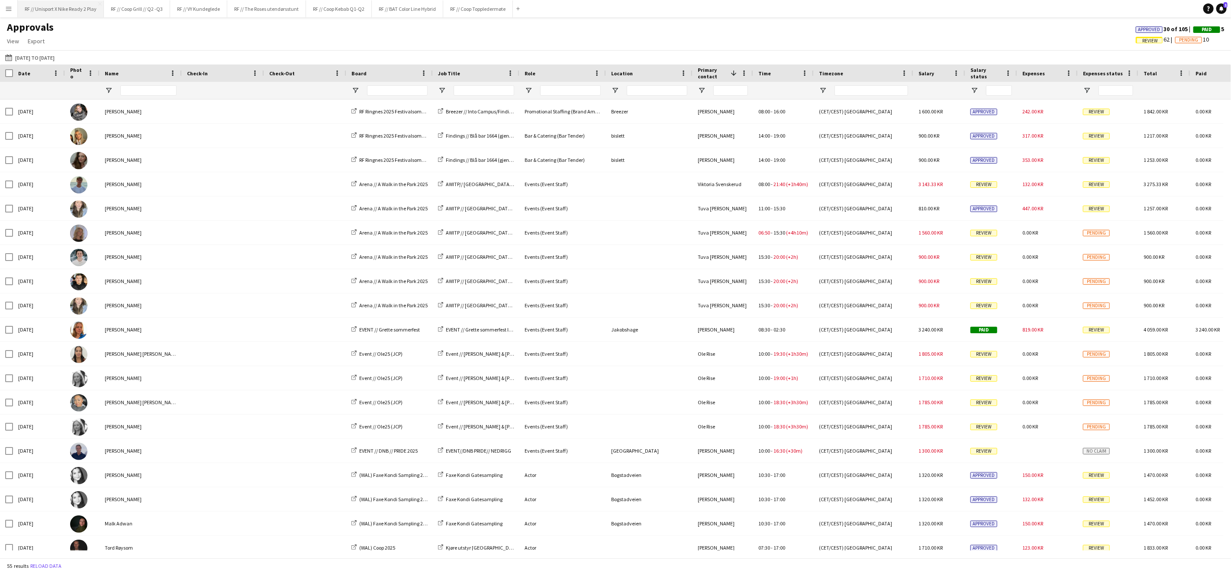 Image resolution: width=1231 pixels, height=573 pixels. What do you see at coordinates (871, 90) in the screenshot?
I see `input: Timezone Filter Input` at bounding box center [871, 90].